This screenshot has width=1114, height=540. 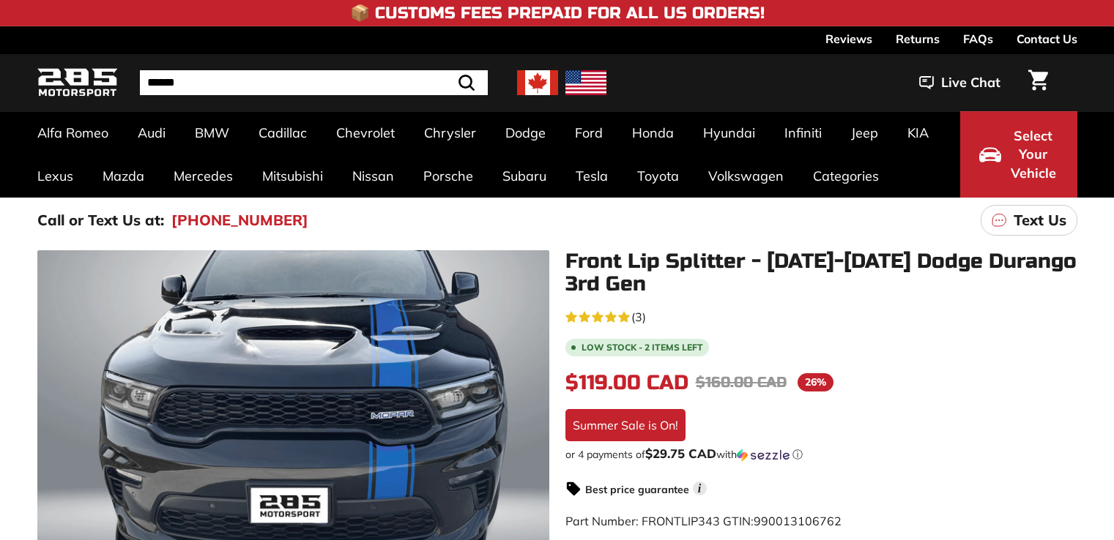 I want to click on a: Infiniti, so click(x=802, y=133).